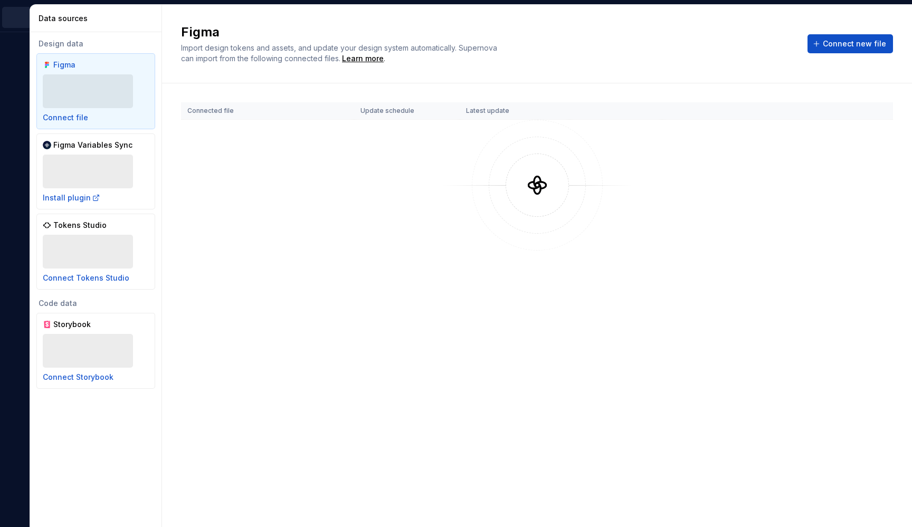  Describe the element at coordinates (363, 59) in the screenshot. I see `a: Learn more` at that location.